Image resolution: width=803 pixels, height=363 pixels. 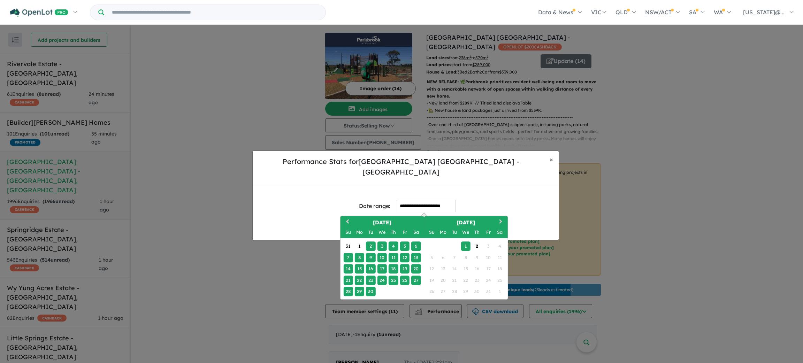 I want to click on div: Choose Thursday, September 18th, 2025, so click(x=393, y=269).